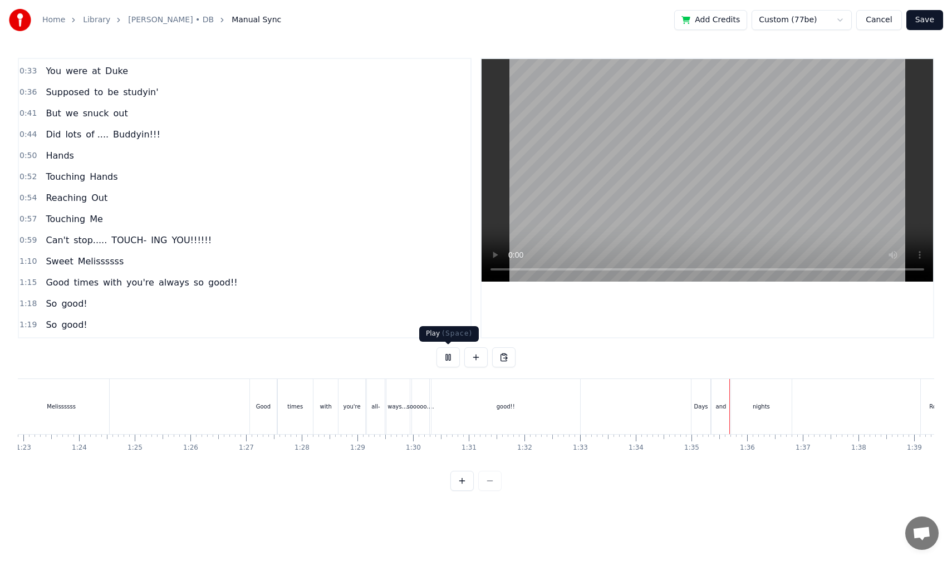  Describe the element at coordinates (375, 407) in the screenshot. I see `div: all-` at that location.